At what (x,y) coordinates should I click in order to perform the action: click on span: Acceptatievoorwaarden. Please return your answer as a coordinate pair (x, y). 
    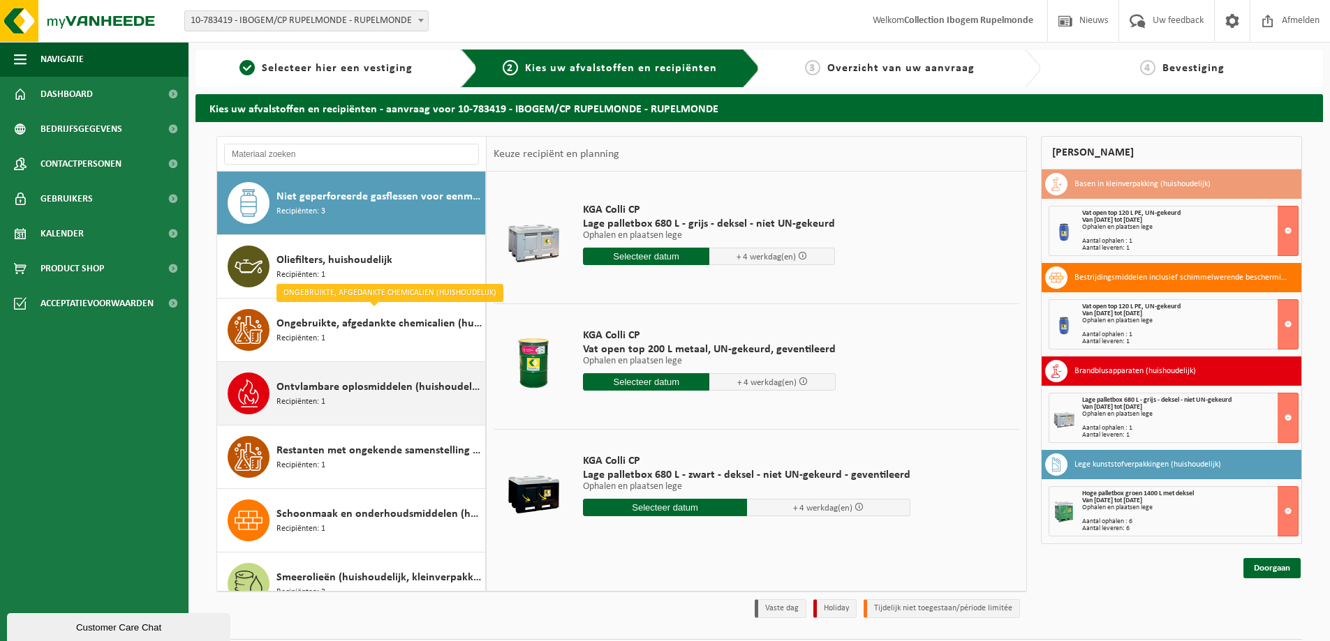
    Looking at the image, I should click on (97, 304).